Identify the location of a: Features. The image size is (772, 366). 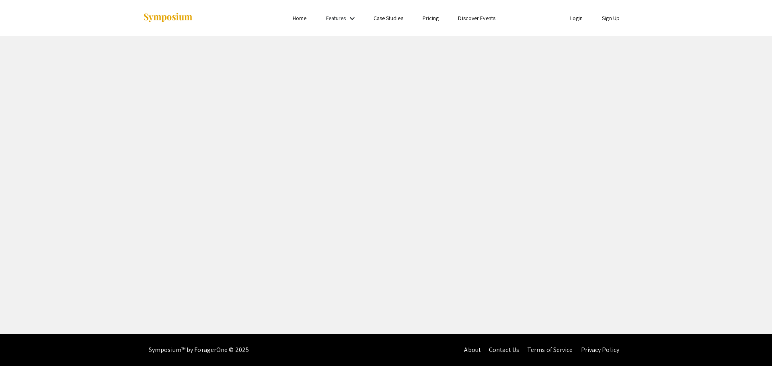
(336, 18).